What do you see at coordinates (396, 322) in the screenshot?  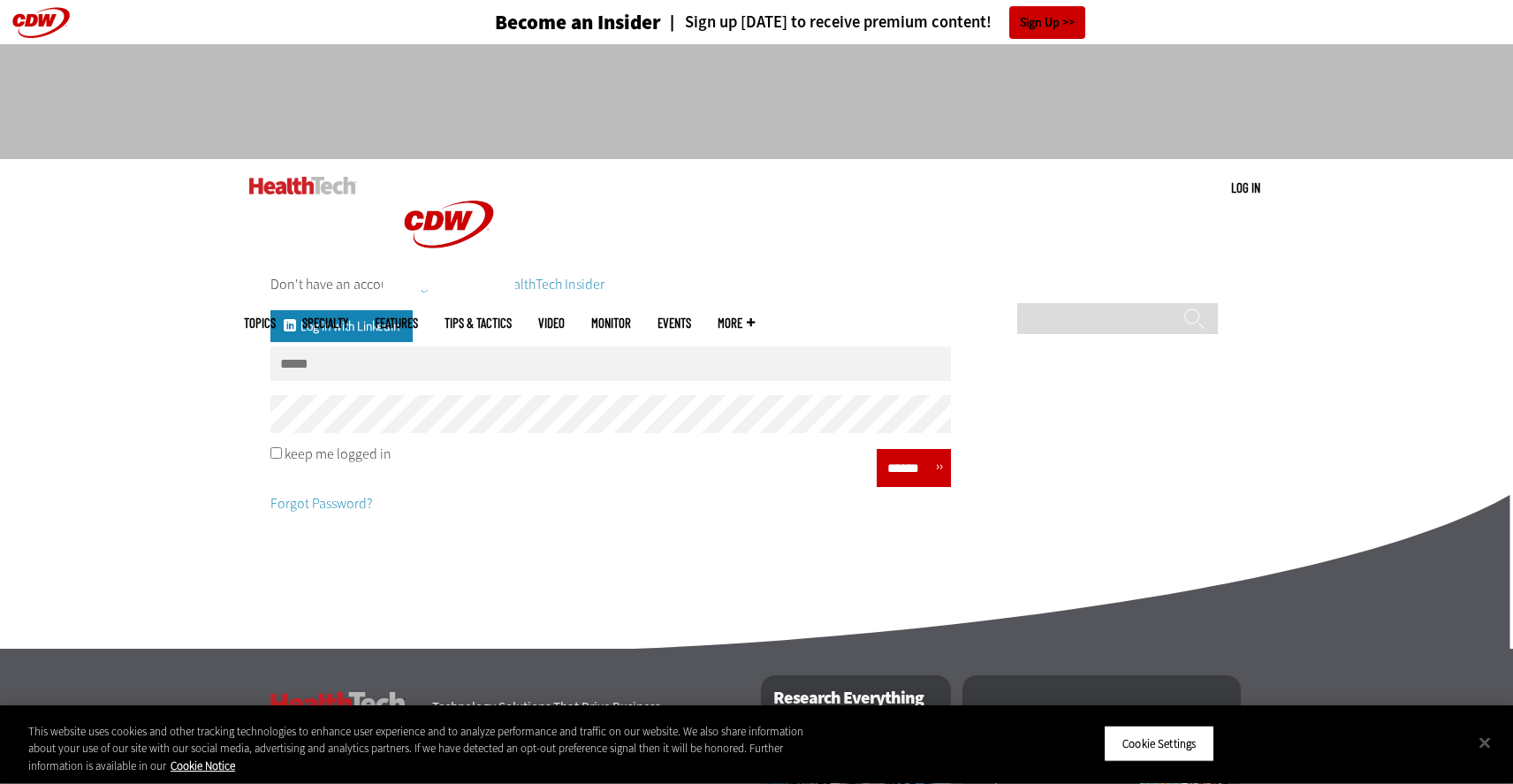 I see `a: Features` at bounding box center [396, 322].